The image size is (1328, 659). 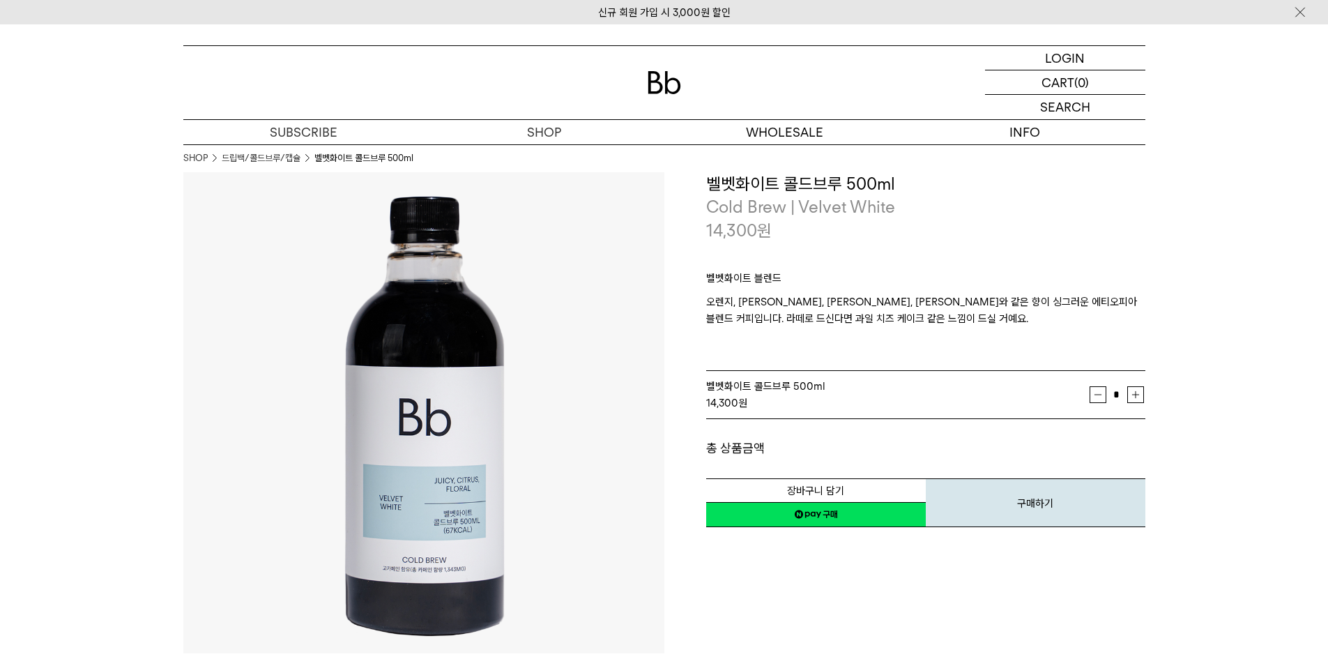 I want to click on li: 벨벳화이트 콜드브루 500ml, so click(x=364, y=158).